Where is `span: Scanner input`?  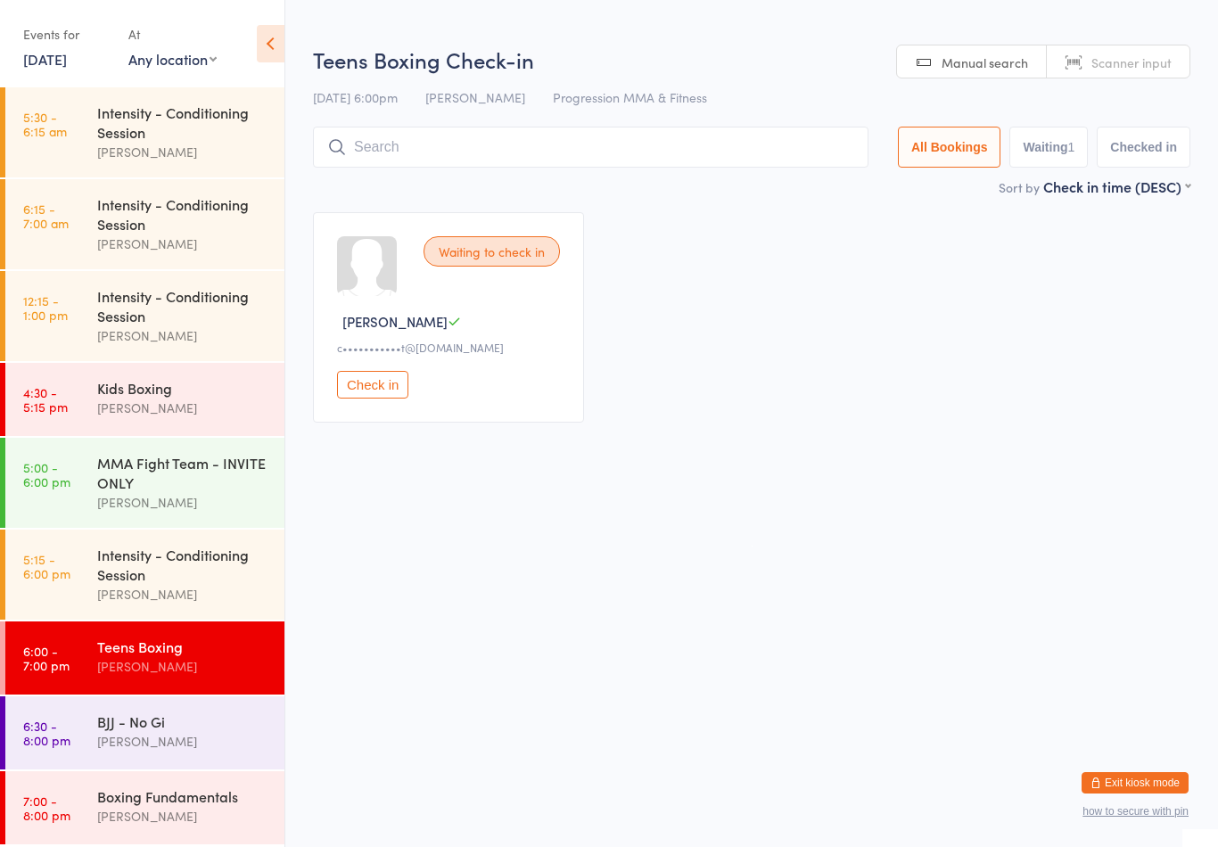
span: Scanner input is located at coordinates (1131, 62).